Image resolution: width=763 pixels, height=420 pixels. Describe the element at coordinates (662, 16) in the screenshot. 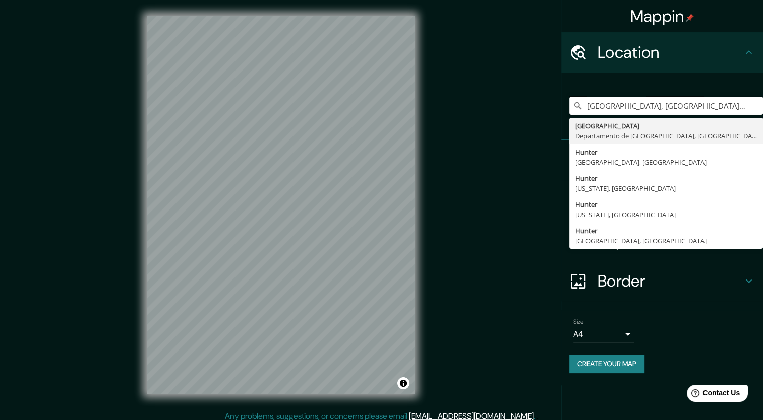

I see `h4: Mappin` at that location.